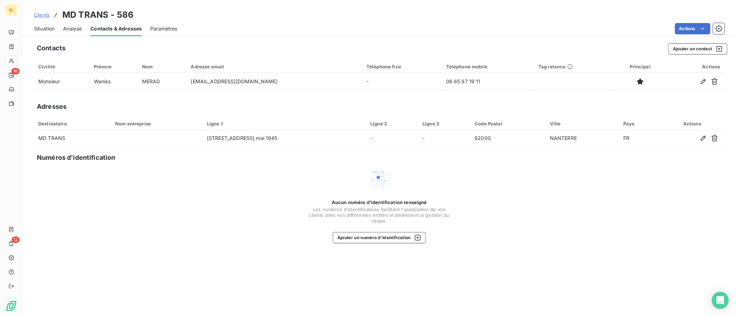 The image size is (736, 316). I want to click on td: 06 65 97 19 11, so click(488, 81).